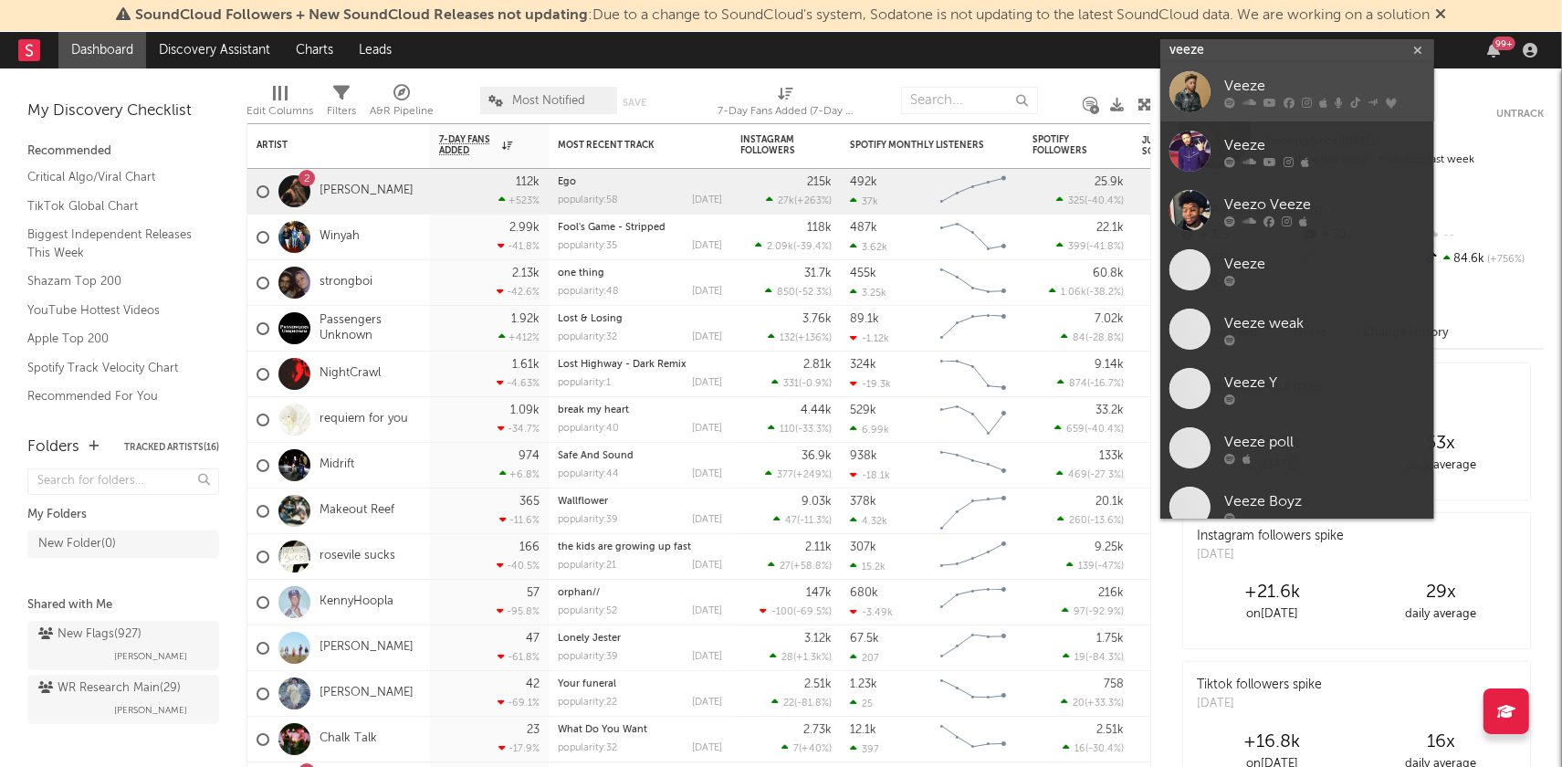  What do you see at coordinates (1064, 145) in the screenshot?
I see `div: Spotify Followers` at bounding box center [1064, 145].